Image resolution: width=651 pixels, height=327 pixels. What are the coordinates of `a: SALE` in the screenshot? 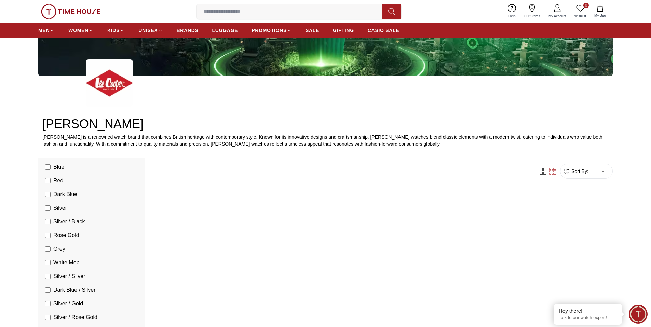 It's located at (312, 30).